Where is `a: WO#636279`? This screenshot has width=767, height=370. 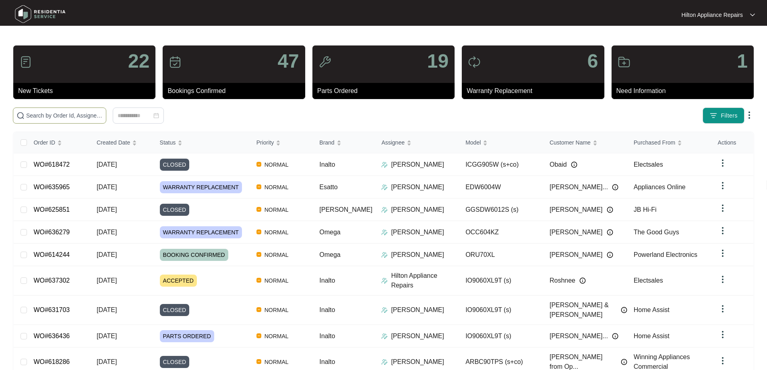
a: WO#636279 is located at coordinates (52, 232).